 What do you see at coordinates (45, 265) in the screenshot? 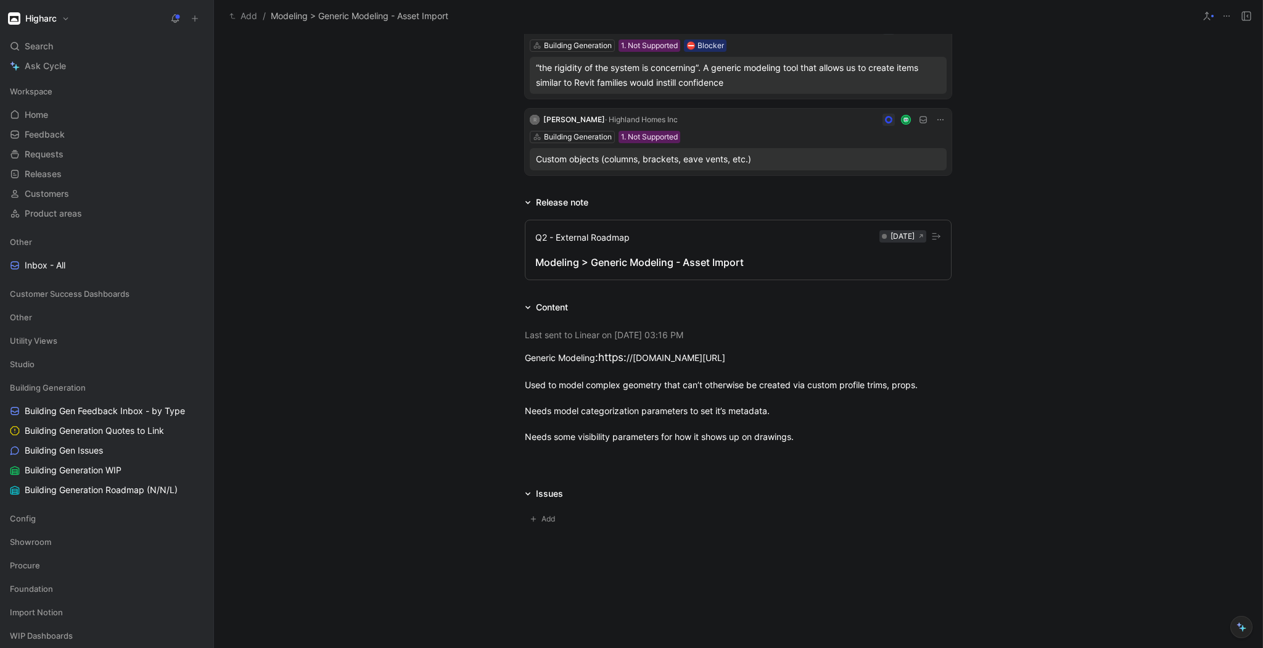
I see `span: Inbox - All` at bounding box center [45, 265].